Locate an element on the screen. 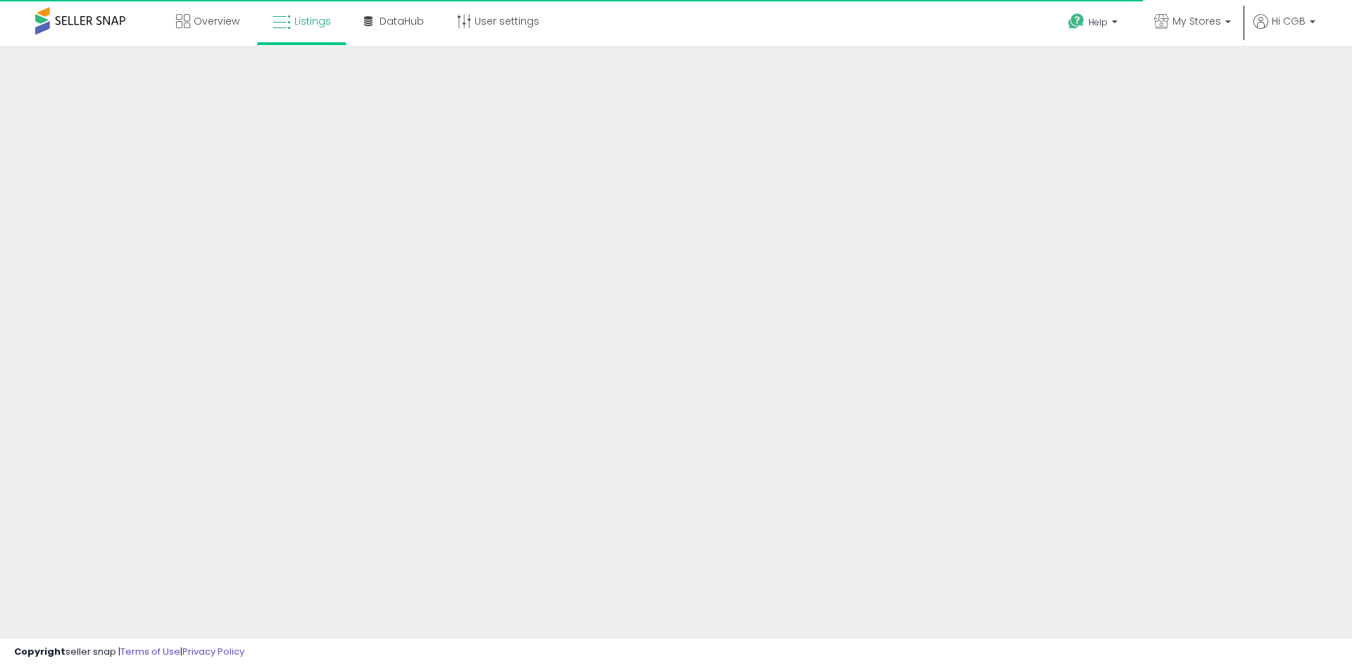  i: Get Help is located at coordinates (1076, 21).